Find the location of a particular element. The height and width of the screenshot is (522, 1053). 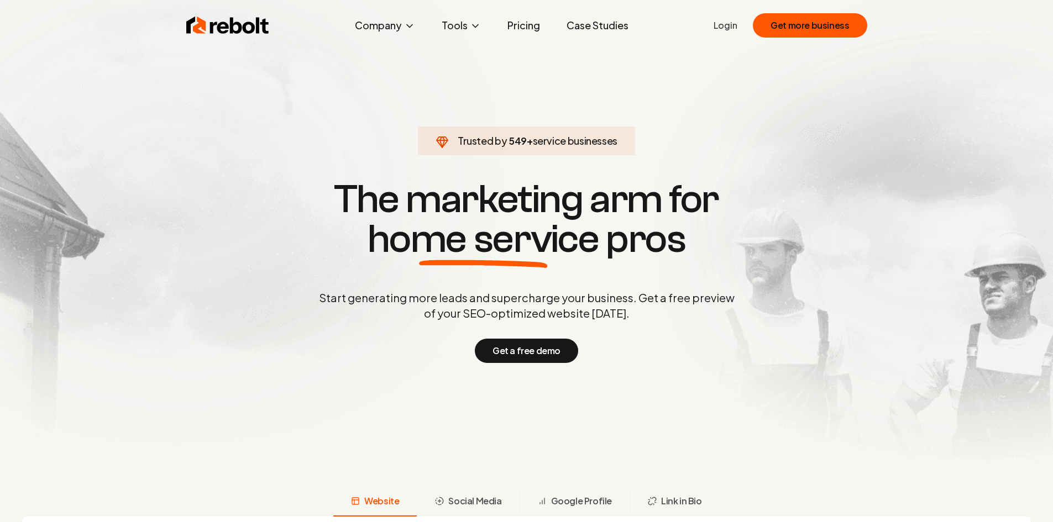

span: Trusted by is located at coordinates (482, 140).